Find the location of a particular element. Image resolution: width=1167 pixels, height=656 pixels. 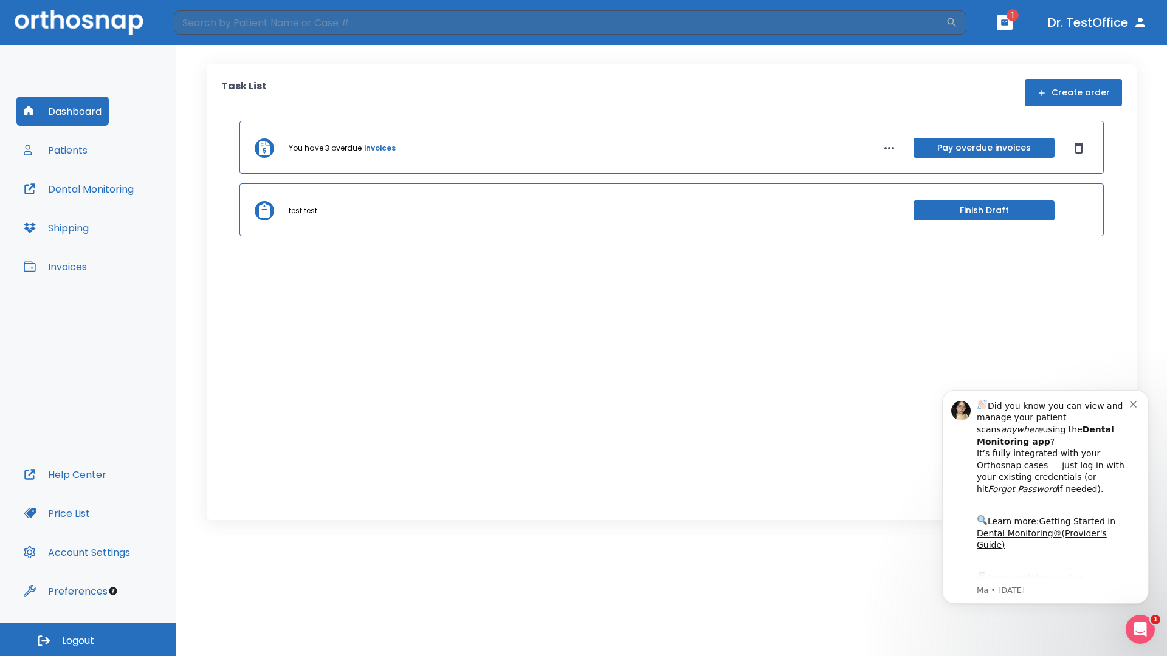

button: Dental Monitoring is located at coordinates (78, 189).